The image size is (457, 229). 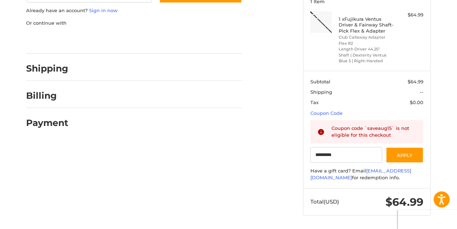 I want to click on div: Have a gift card? Email for redemption info., so click(x=367, y=174).